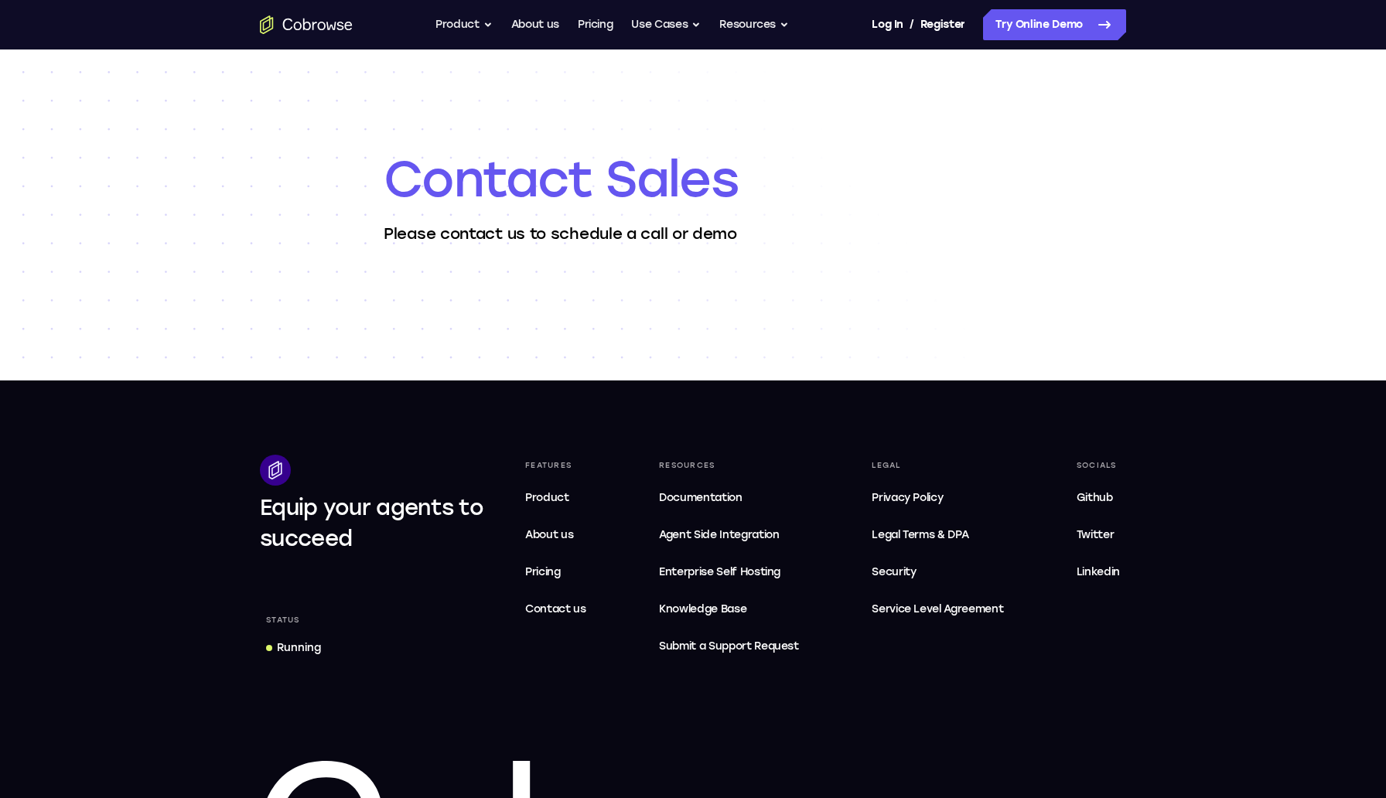 Image resolution: width=1386 pixels, height=798 pixels. What do you see at coordinates (555, 498) in the screenshot?
I see `a: Product` at bounding box center [555, 498].